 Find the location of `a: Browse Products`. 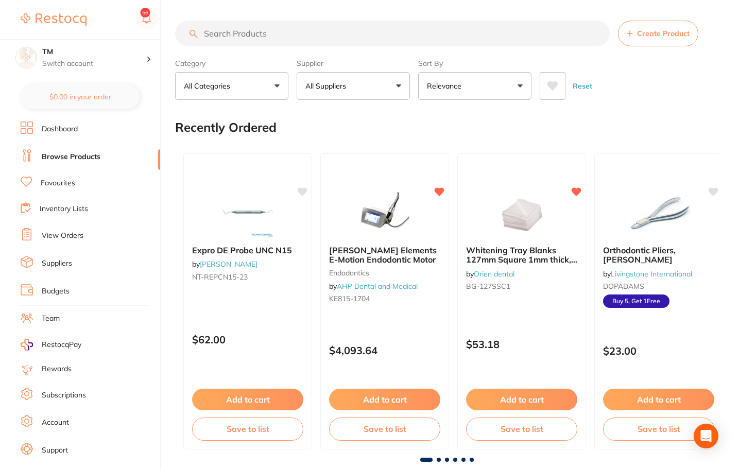

a: Browse Products is located at coordinates (71, 157).